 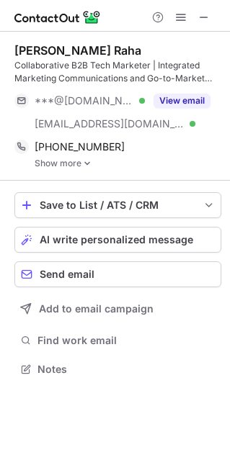 I want to click on span: Notes, so click(x=126, y=370).